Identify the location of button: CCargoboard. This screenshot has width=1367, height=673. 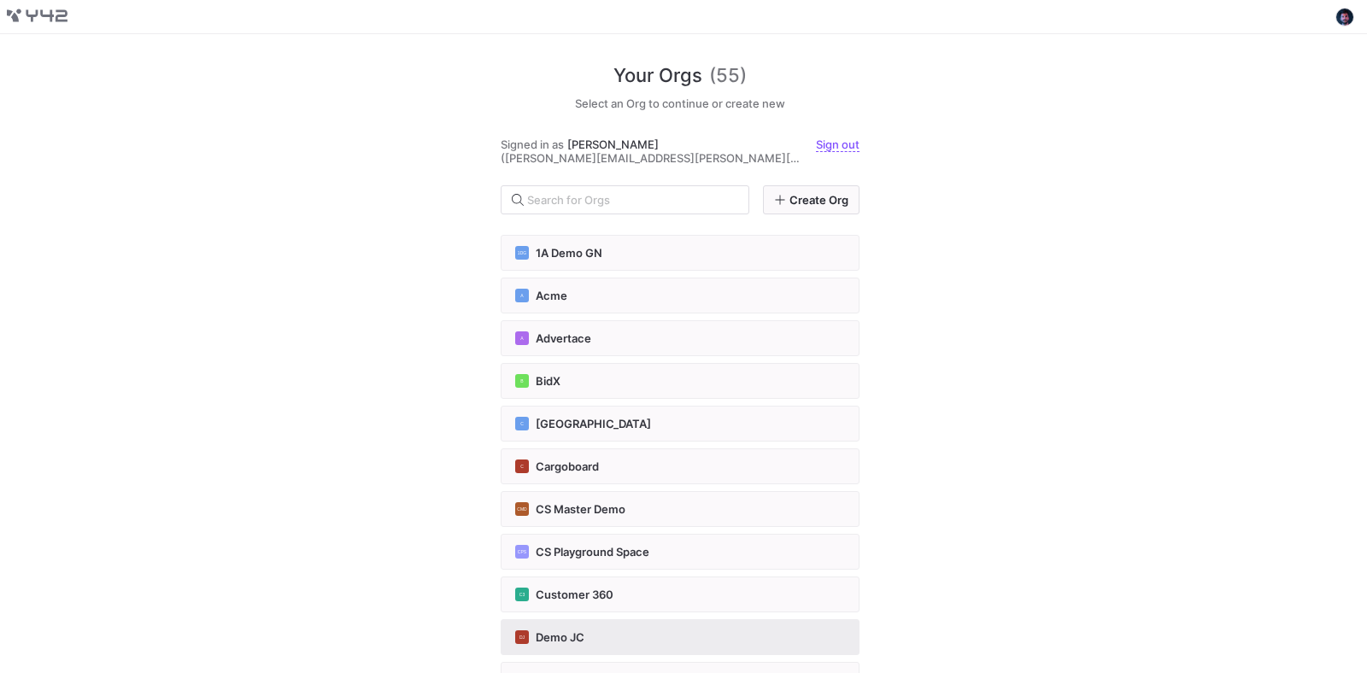
(680, 466).